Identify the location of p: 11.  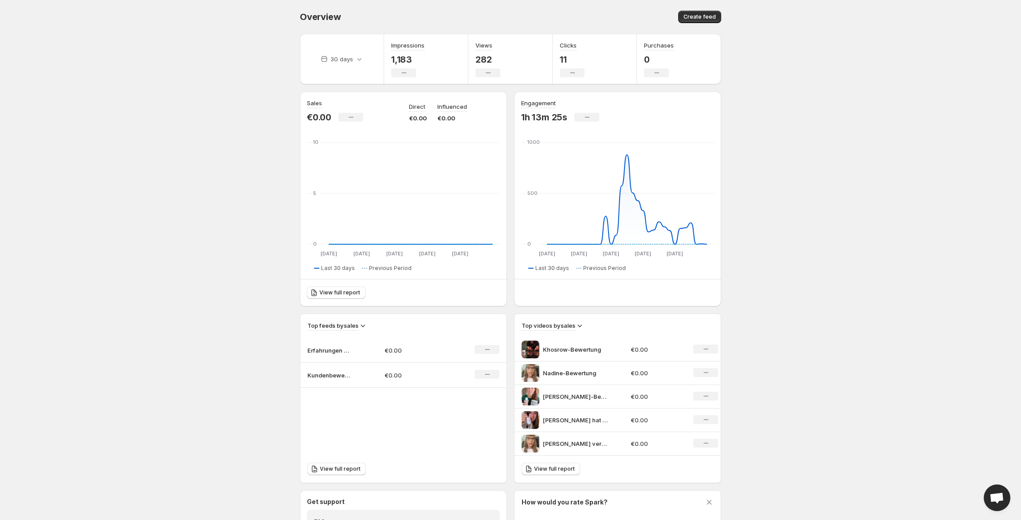
(572, 59).